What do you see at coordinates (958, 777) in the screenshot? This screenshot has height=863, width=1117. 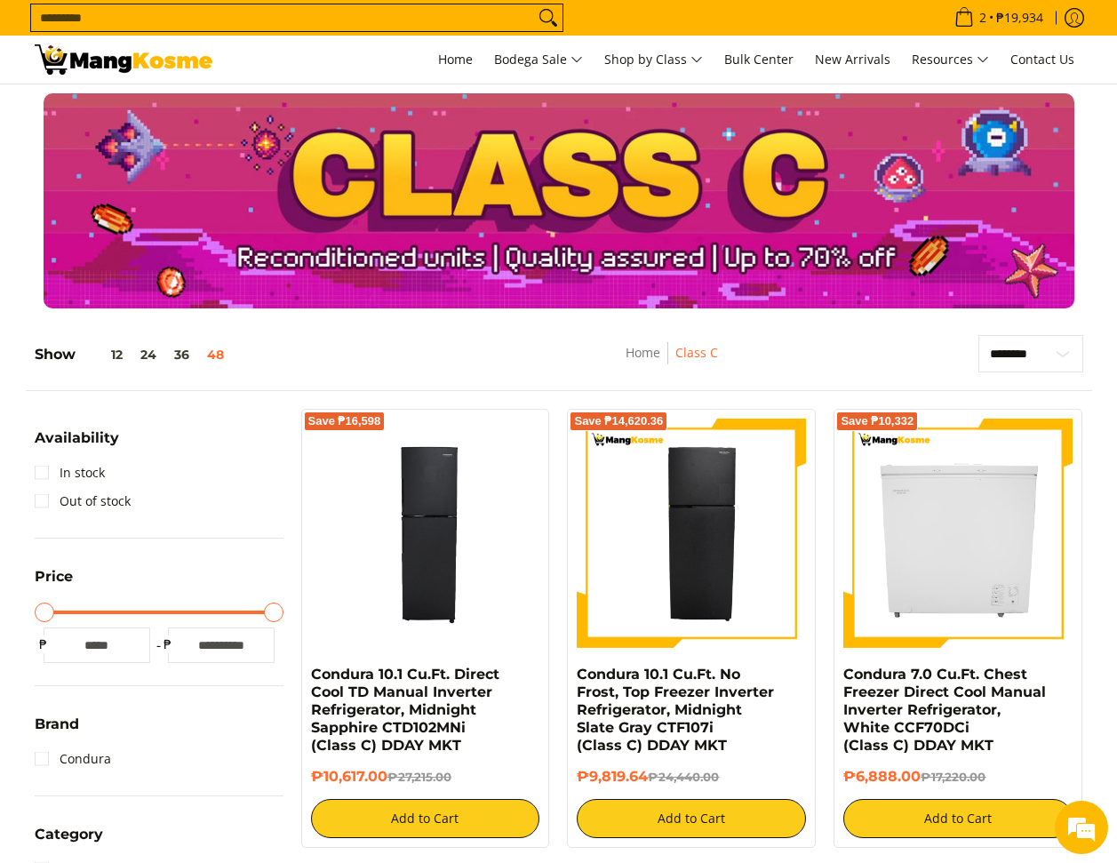 I see `h6: ₱6,888.00` at bounding box center [958, 777].